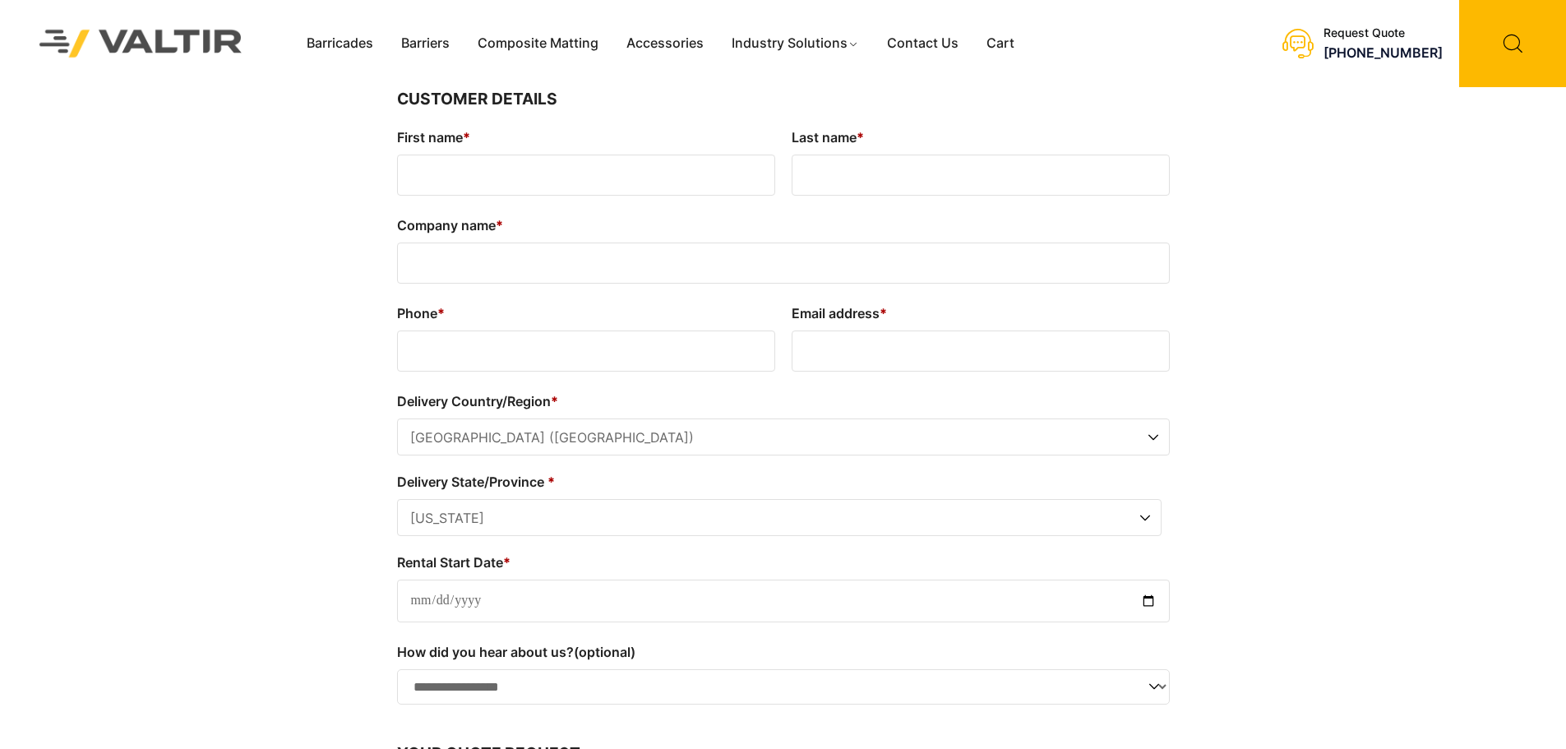 The width and height of the screenshot is (1566, 749). Describe the element at coordinates (340, 44) in the screenshot. I see `a: Barricades` at that location.